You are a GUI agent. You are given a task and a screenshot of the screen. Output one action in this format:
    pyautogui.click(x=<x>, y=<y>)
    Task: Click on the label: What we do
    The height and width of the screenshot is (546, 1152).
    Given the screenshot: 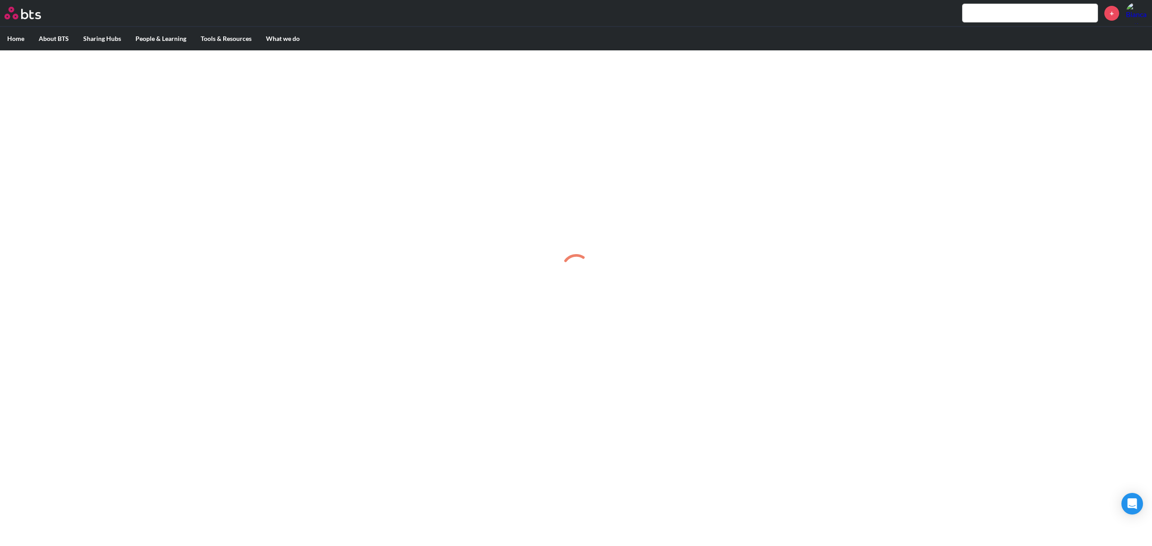 What is the action you would take?
    pyautogui.click(x=283, y=39)
    